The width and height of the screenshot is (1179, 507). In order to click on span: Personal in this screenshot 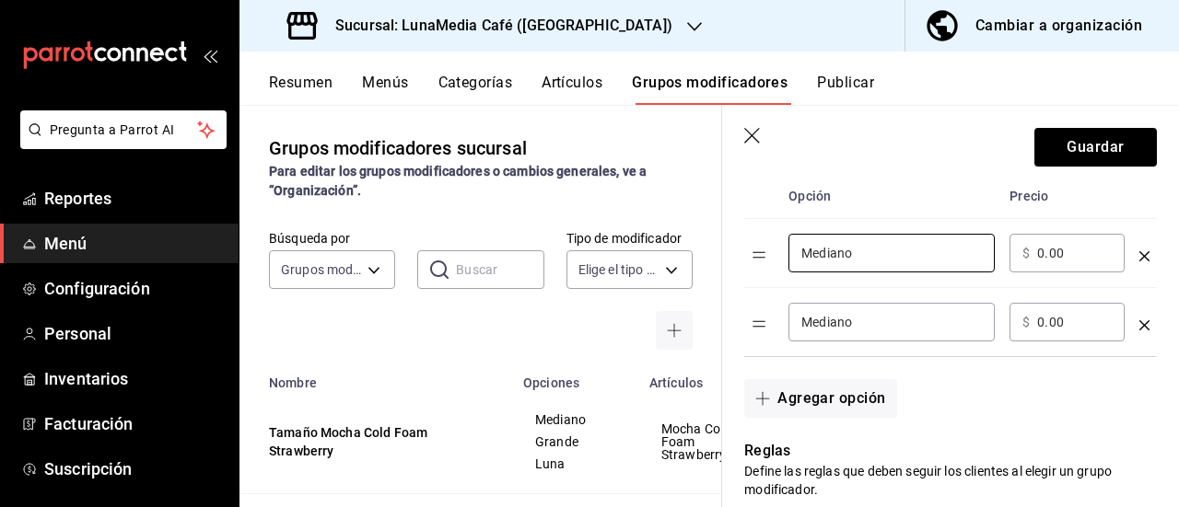, I will do `click(134, 333)`.